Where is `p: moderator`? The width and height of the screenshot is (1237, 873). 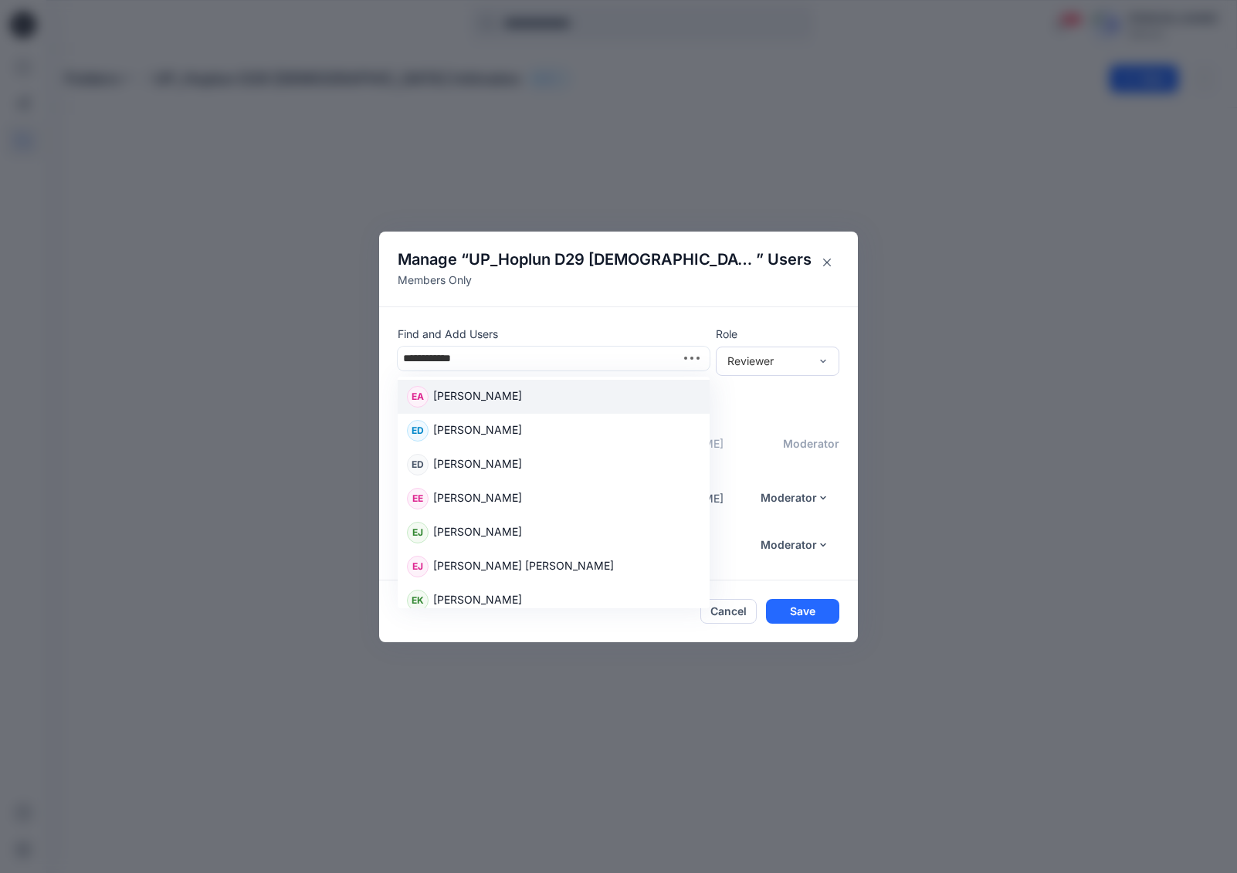
p: moderator is located at coordinates (811, 443).